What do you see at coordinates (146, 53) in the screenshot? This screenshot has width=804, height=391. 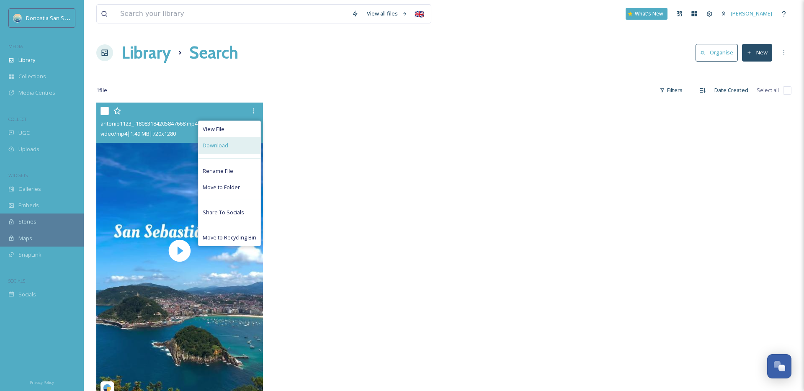 I see `h1: Library` at bounding box center [146, 53].